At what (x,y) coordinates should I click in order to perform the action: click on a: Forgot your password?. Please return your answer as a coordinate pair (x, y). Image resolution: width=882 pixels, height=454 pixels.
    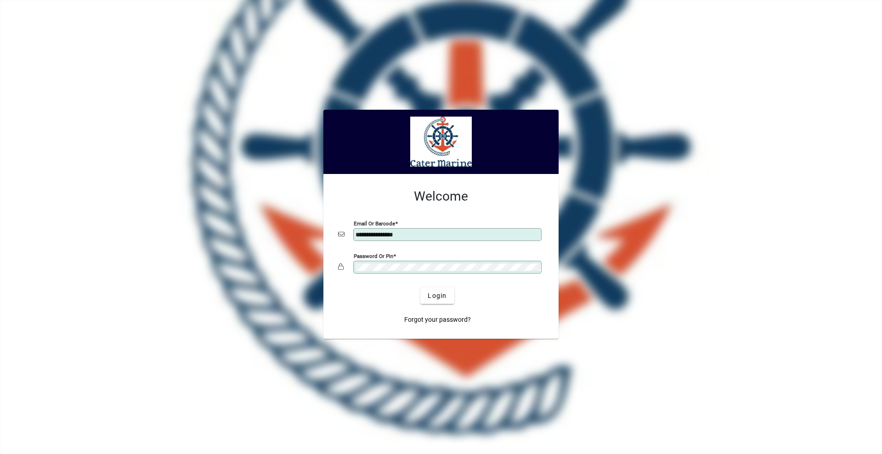
    Looking at the image, I should click on (437, 320).